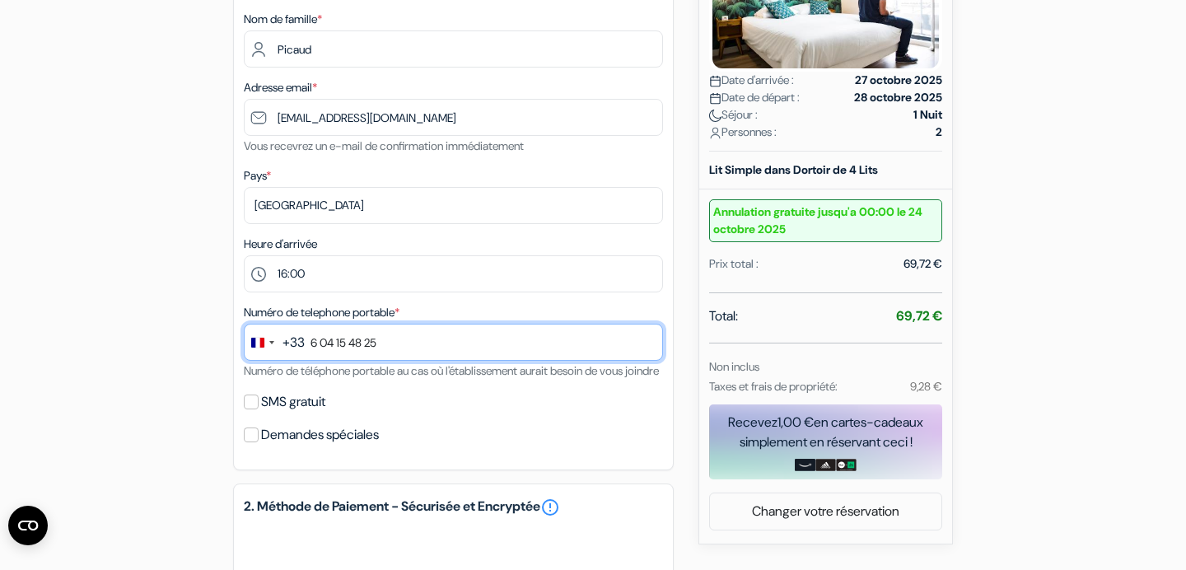  I want to click on label: Demandes spéciales, so click(320, 435).